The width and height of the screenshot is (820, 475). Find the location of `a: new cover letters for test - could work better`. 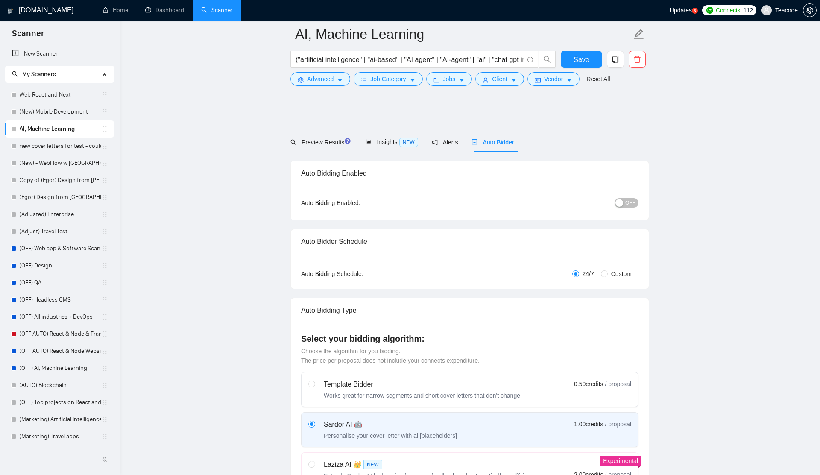

a: new cover letters for test - could work better is located at coordinates (60, 146).